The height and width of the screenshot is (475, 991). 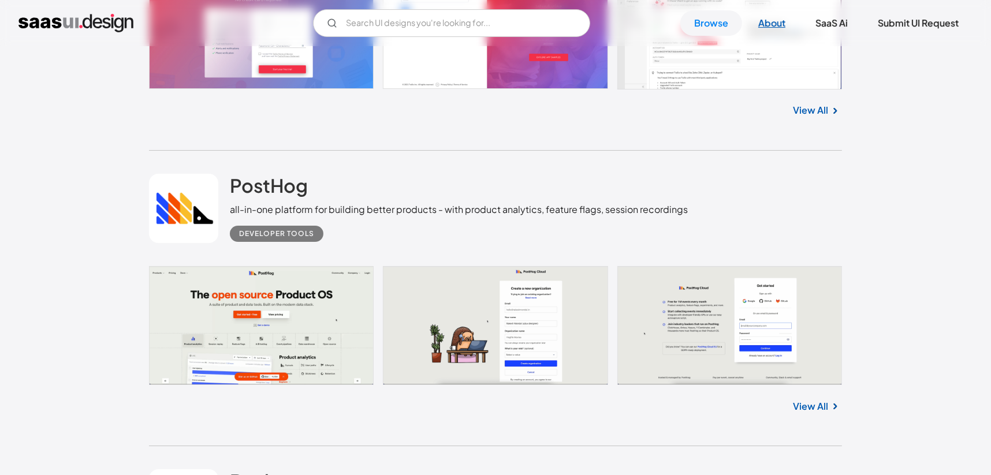 What do you see at coordinates (269, 188) in the screenshot?
I see `a: PostHog` at bounding box center [269, 188].